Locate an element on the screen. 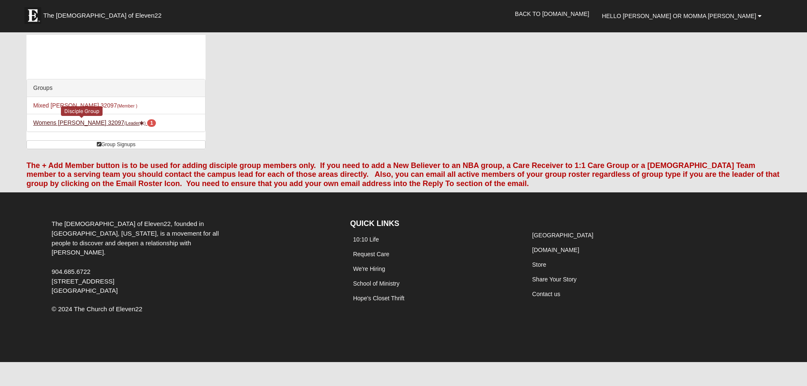  h4: QUICK LINKS is located at coordinates (434, 224).